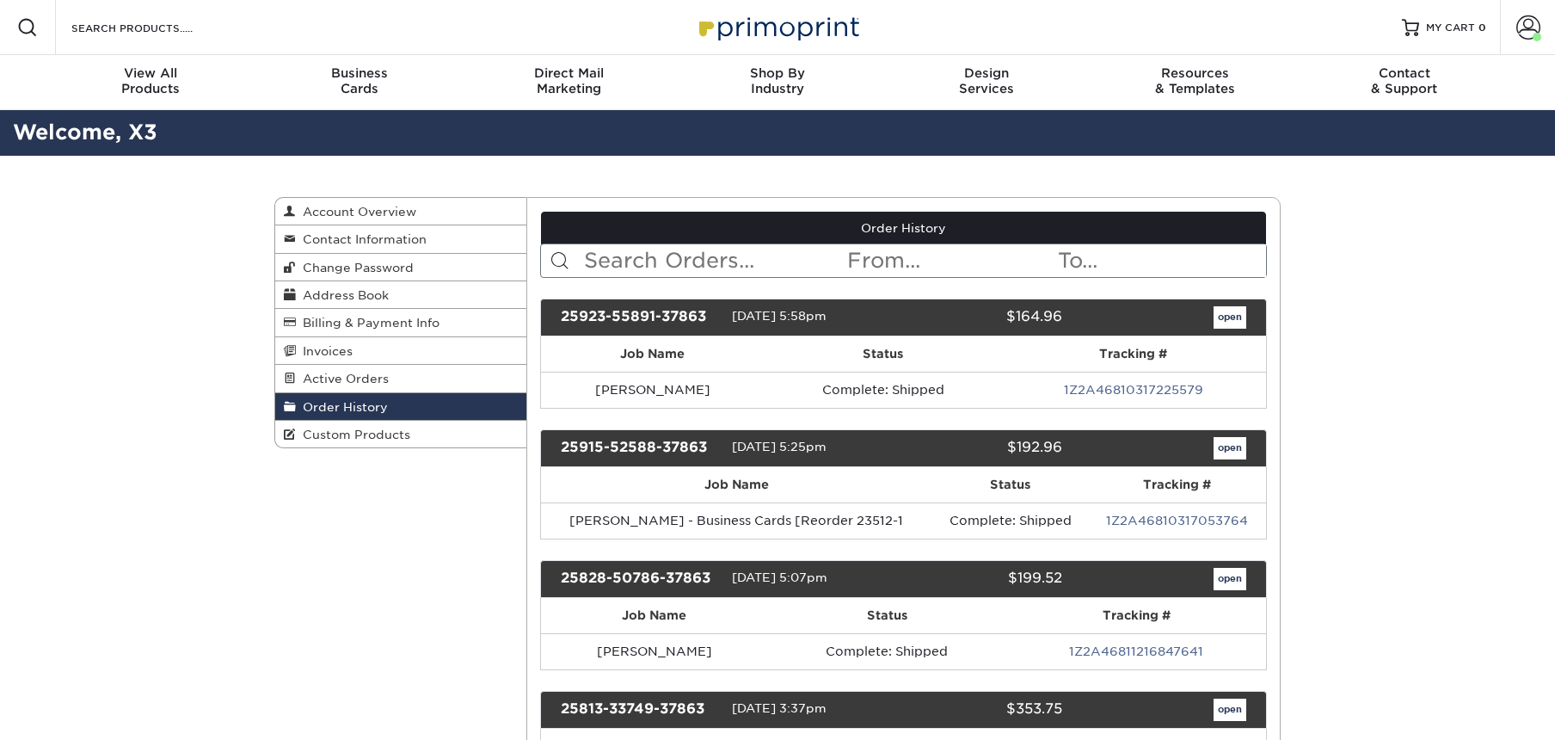 This screenshot has height=740, width=1555. What do you see at coordinates (1450, 28) in the screenshot?
I see `span: MY CART` at bounding box center [1450, 28].